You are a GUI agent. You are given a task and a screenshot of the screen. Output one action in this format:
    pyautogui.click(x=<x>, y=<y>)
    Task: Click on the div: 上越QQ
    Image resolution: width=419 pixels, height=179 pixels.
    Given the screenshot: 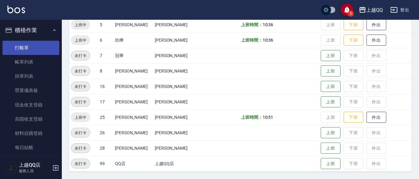 What is the action you would take?
    pyautogui.click(x=374, y=10)
    